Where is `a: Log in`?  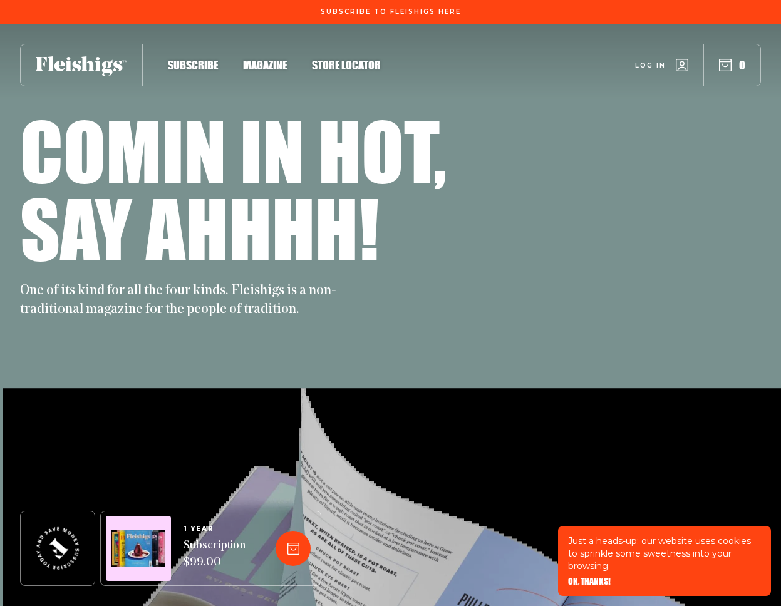 a: Log in is located at coordinates (662, 65).